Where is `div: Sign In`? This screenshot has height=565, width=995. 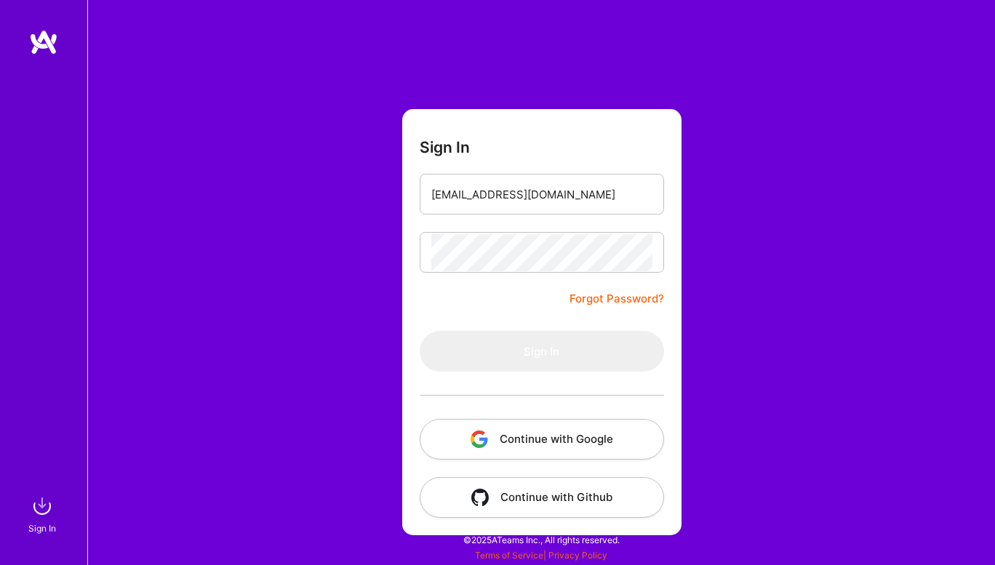 div: Sign In is located at coordinates (42, 528).